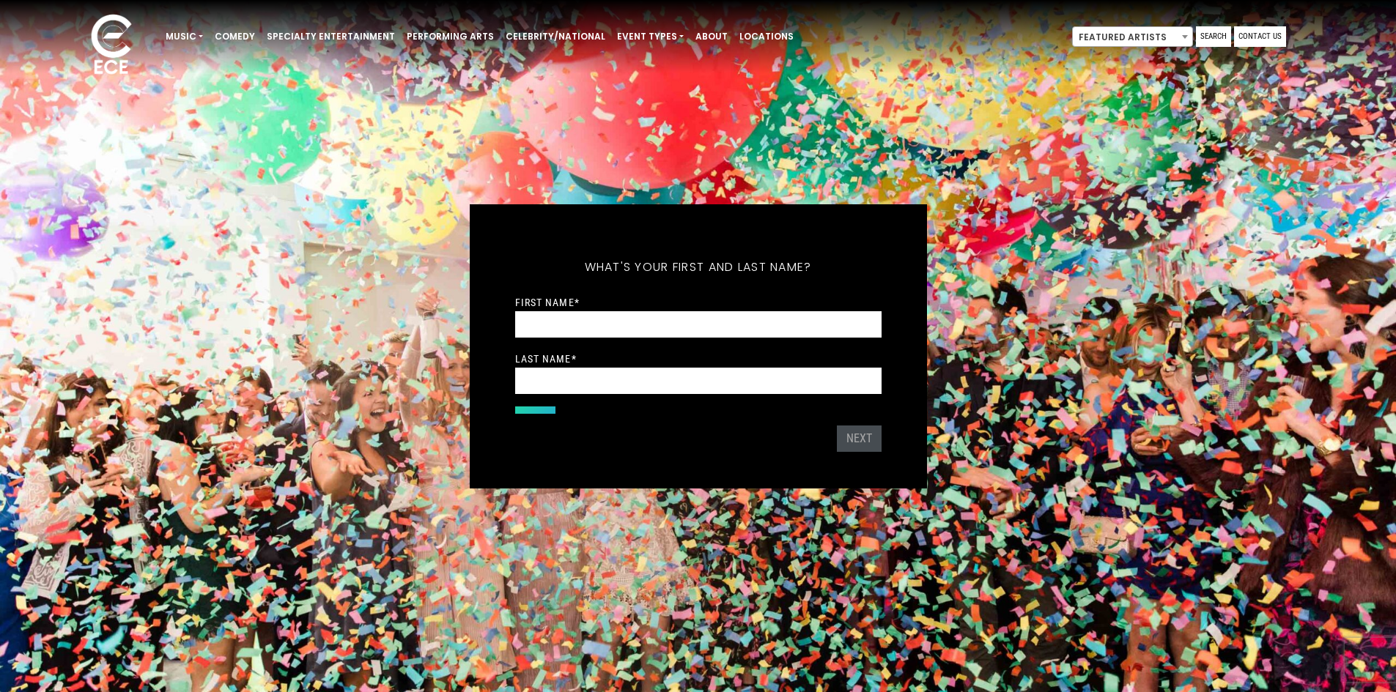  I want to click on a: Music, so click(184, 37).